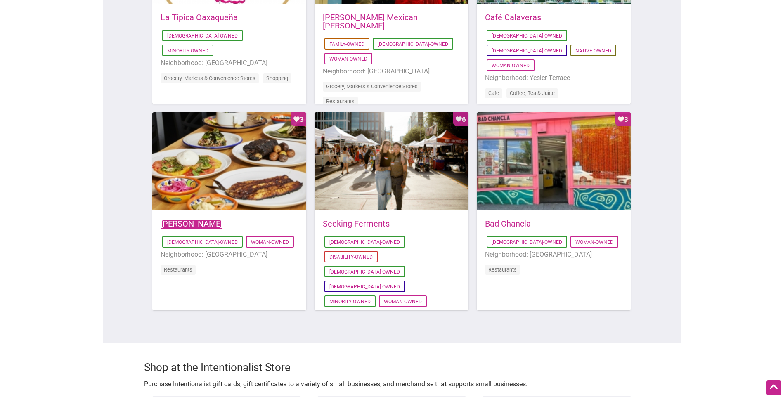 The height and width of the screenshot is (397, 783). What do you see at coordinates (774, 388) in the screenshot?
I see `div: Scroll Back to Top` at bounding box center [774, 388].